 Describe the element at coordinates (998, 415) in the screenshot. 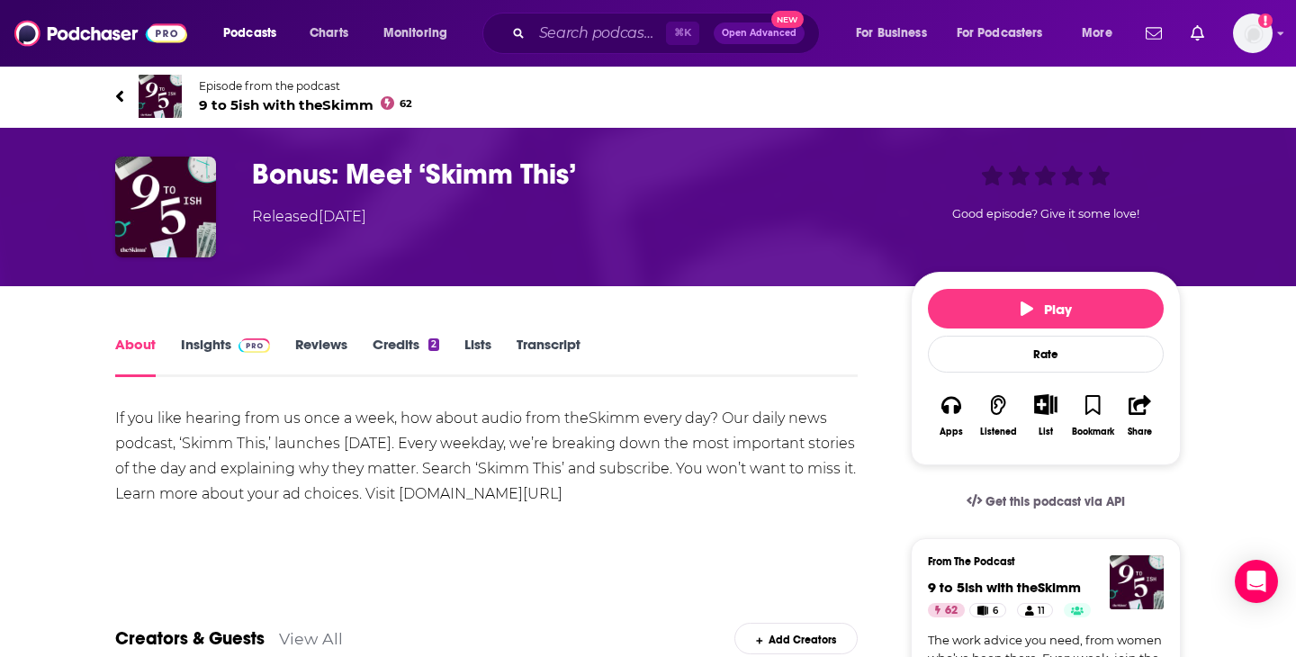

I see `button: Listened` at that location.